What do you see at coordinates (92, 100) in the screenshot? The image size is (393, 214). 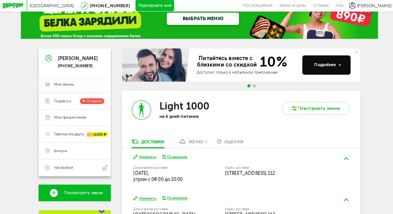 I see `span: 14 оценок` at bounding box center [92, 100].